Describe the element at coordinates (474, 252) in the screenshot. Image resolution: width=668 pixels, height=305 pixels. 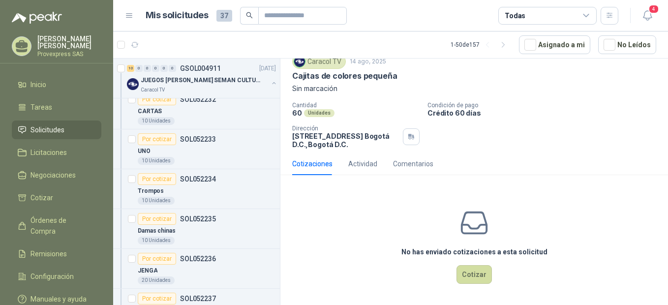
I see `h3: No has enviado cotizaciones a esta solicitud` at that location.